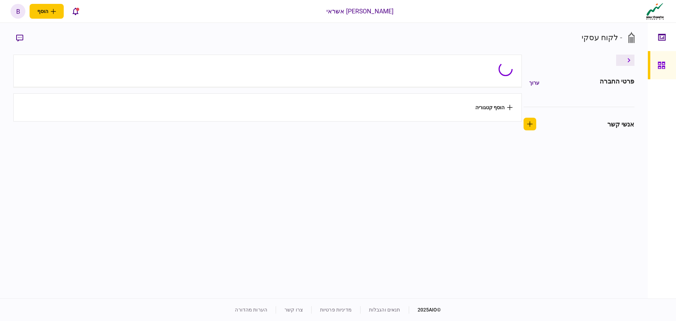 This screenshot has height=321, width=676. I want to click on div: פרטי החברה, so click(616, 83).